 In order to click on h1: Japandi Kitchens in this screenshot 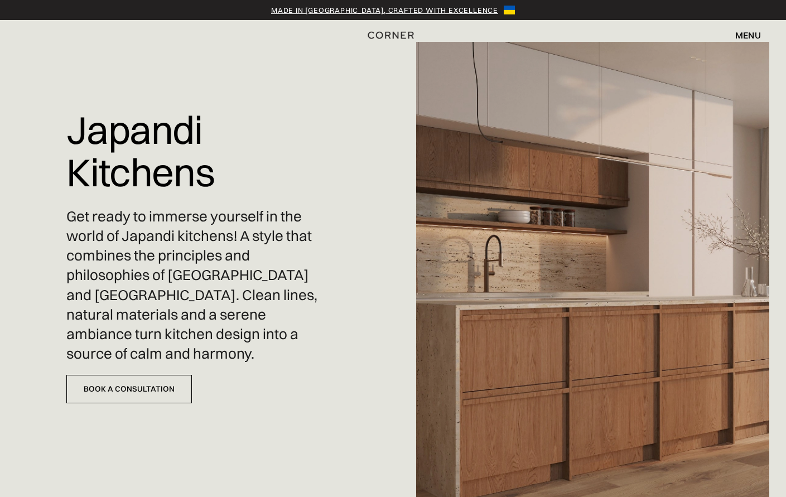, I will do `click(193, 151)`.